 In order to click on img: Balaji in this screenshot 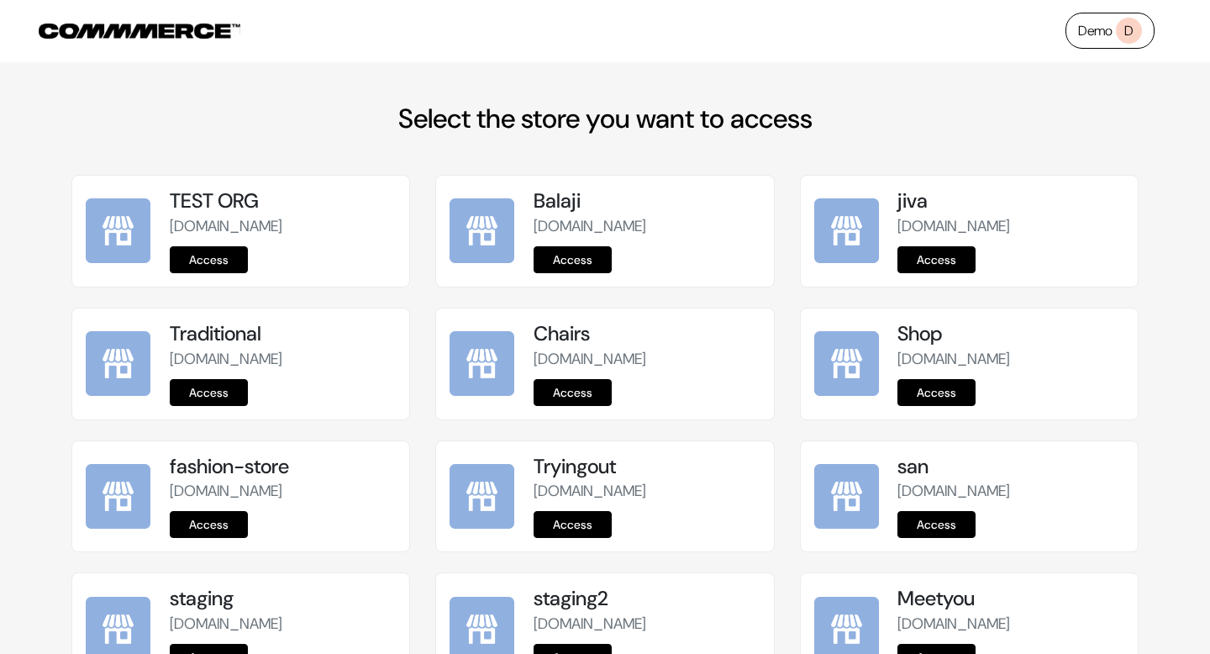, I will do `click(482, 230)`.